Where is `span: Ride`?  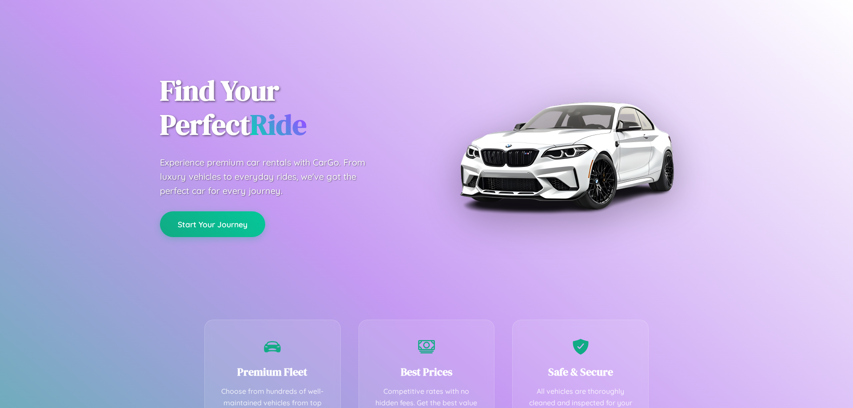
span: Ride is located at coordinates (278, 124).